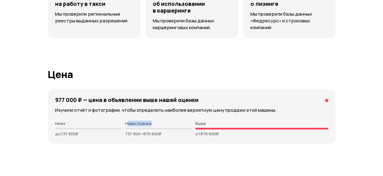 The width and height of the screenshot is (383, 176). I want to click on p: Наша оценка, so click(158, 123).